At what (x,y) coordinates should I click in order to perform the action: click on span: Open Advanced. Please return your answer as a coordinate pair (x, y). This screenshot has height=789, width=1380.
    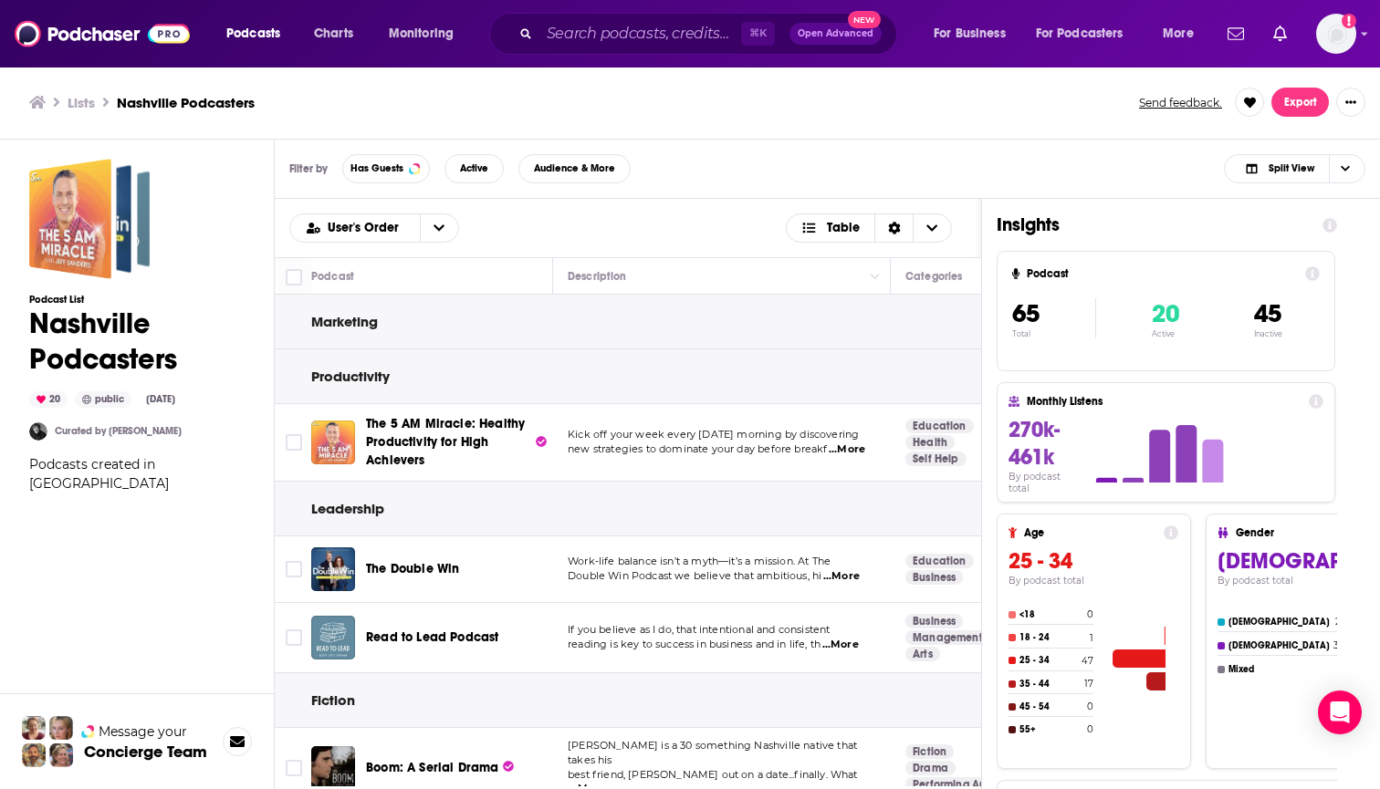
    Looking at the image, I should click on (835, 34).